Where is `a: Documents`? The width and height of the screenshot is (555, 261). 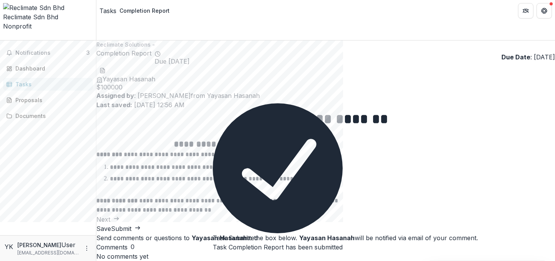
a: Documents is located at coordinates (48, 116).